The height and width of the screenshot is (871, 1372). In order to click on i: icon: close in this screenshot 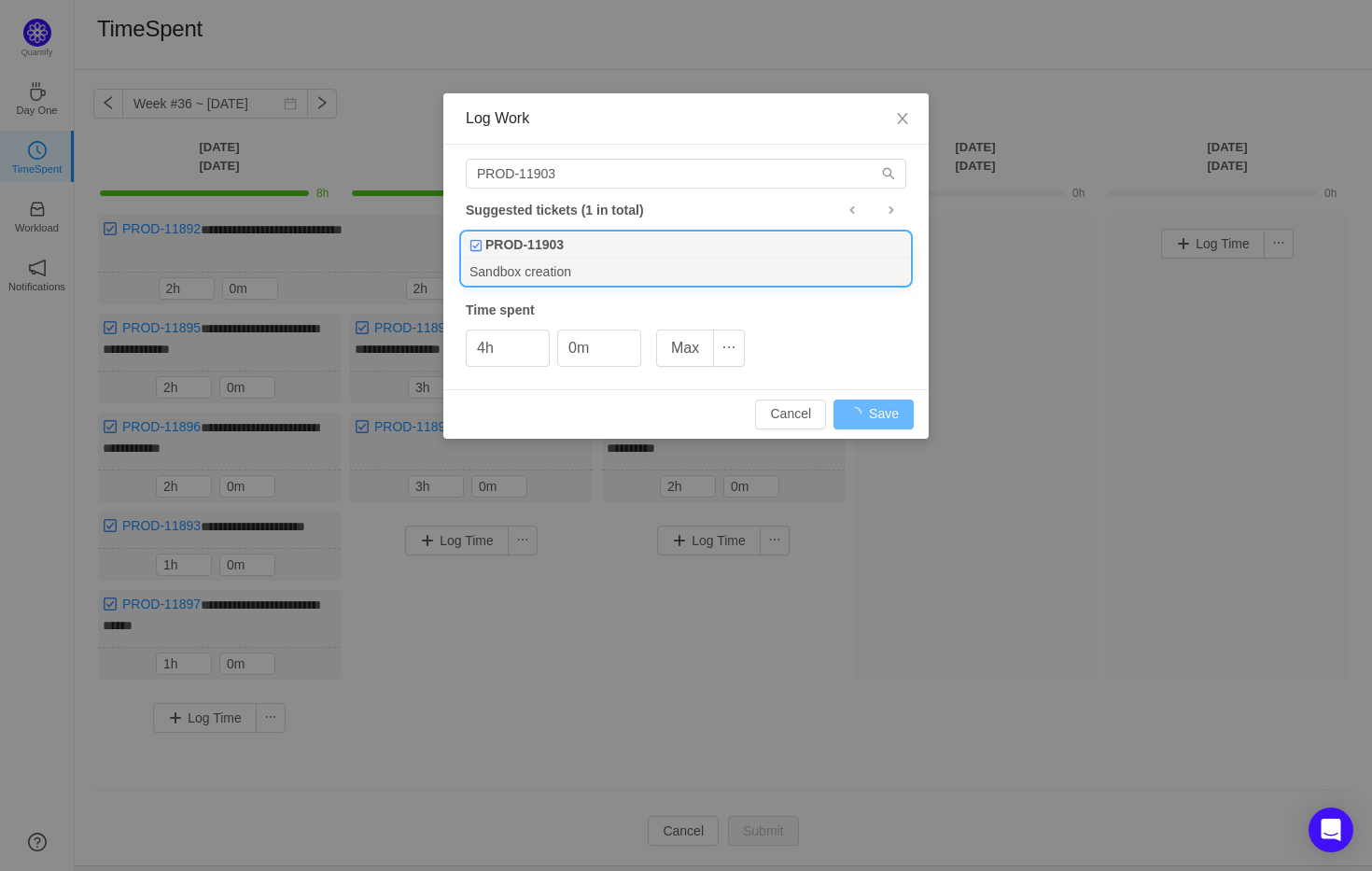, I will do `click(903, 119)`.